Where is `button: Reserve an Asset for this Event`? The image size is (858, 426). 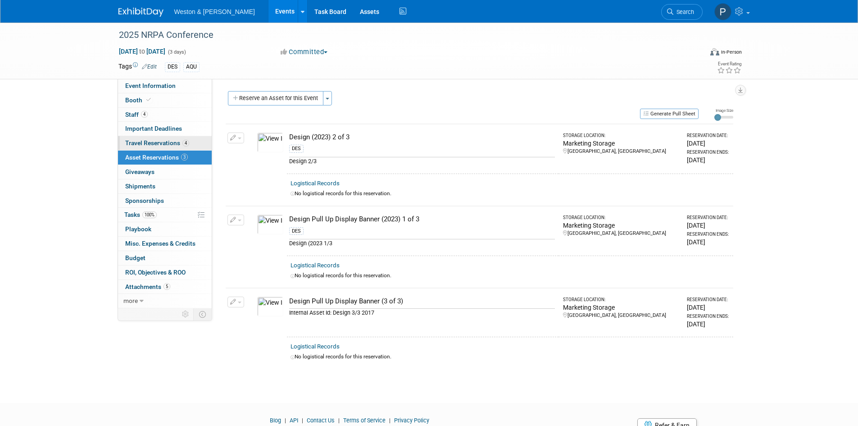
button: Reserve an Asset for this Event is located at coordinates (276, 98).